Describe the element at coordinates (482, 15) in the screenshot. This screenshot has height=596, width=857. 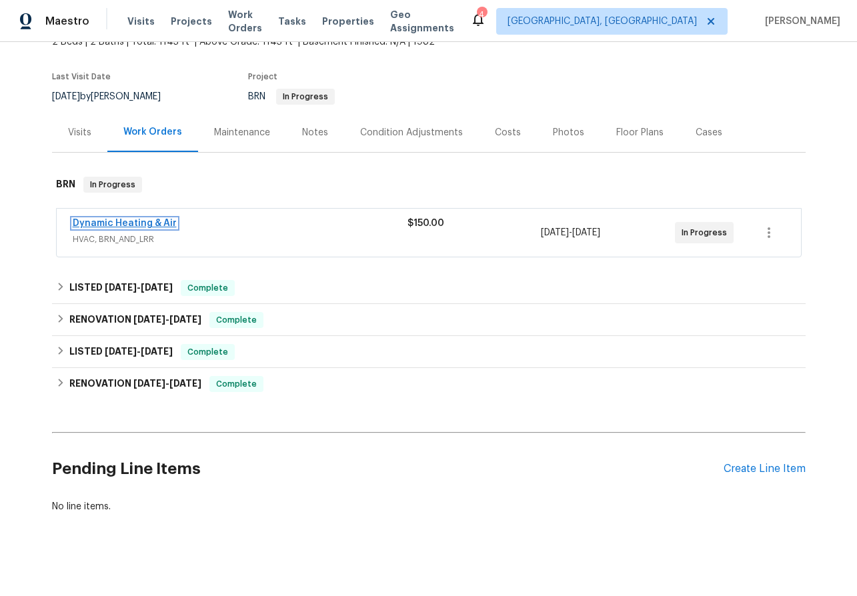
I see `div: 4` at that location.